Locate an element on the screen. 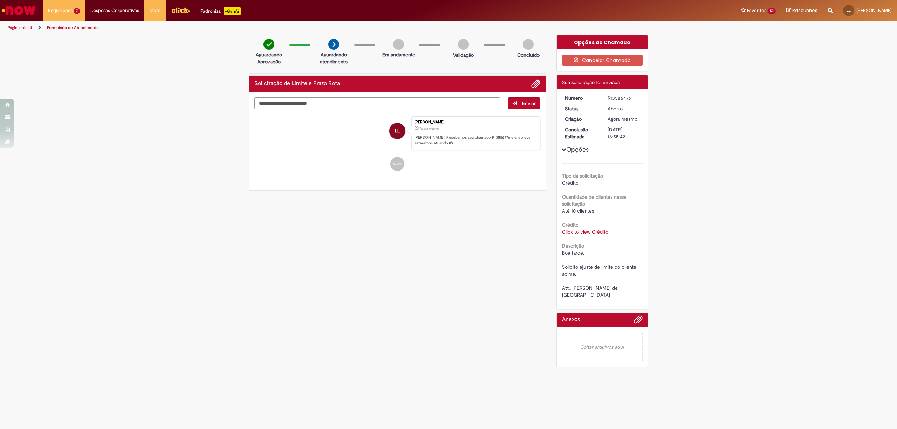 This screenshot has width=897, height=429. div: Lucas Madeira De Lima is located at coordinates (398, 131).